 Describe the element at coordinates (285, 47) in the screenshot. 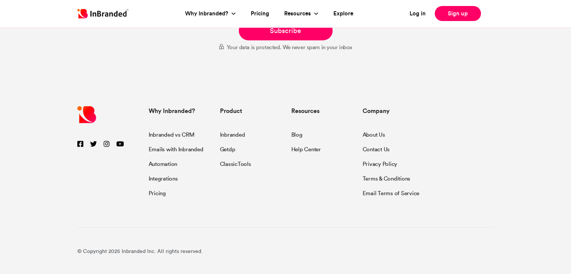

I see `p: Your data is protected. We never spam in your inbox` at that location.